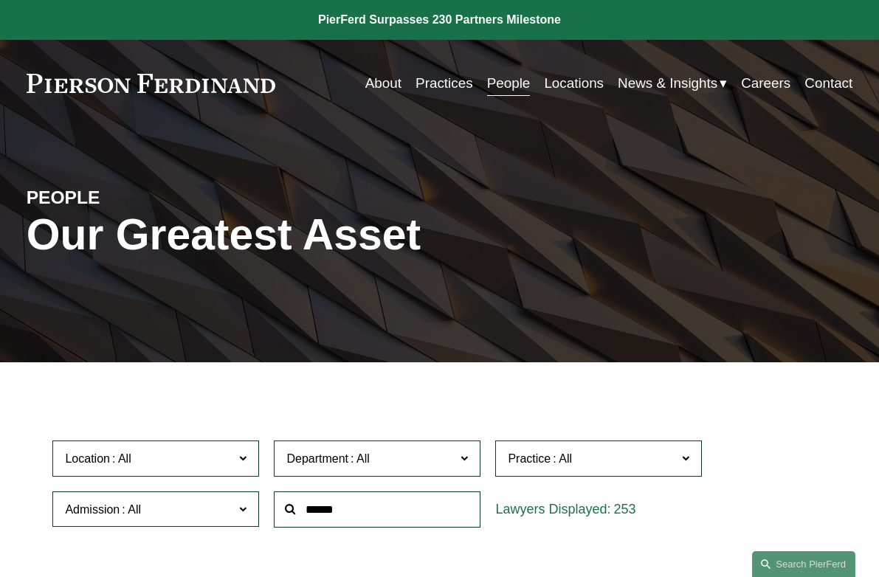  I want to click on span: Location, so click(87, 459).